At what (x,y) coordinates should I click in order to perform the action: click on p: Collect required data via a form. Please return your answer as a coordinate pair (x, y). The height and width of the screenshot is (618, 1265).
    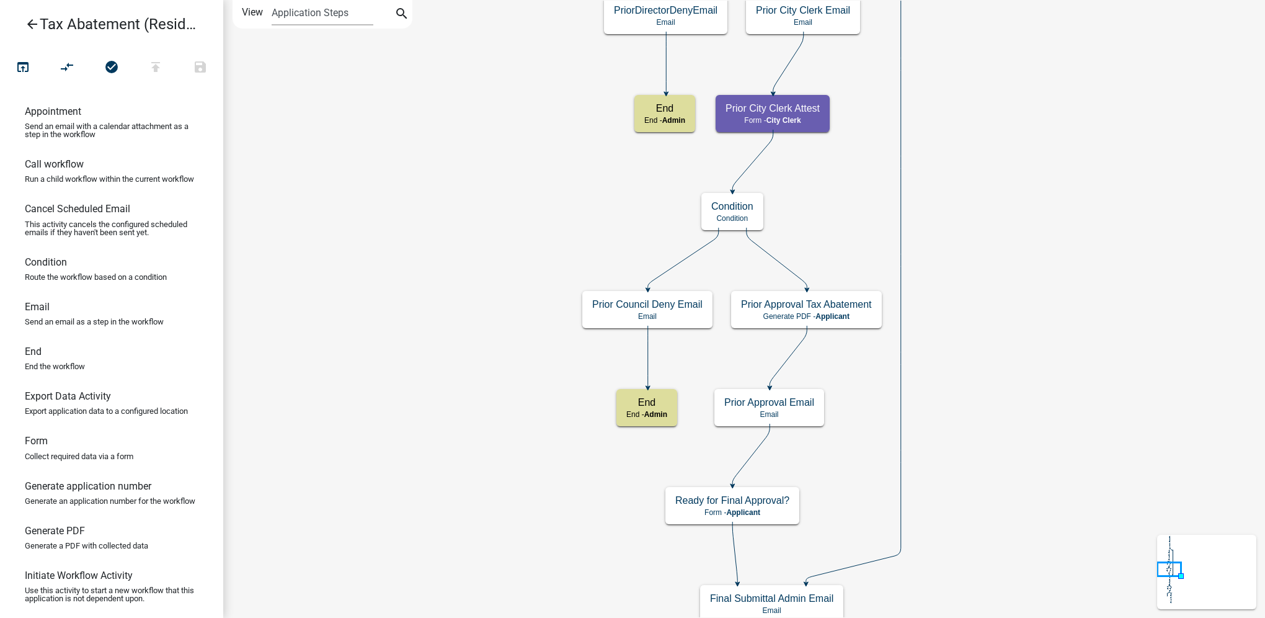
    Looking at the image, I should click on (79, 456).